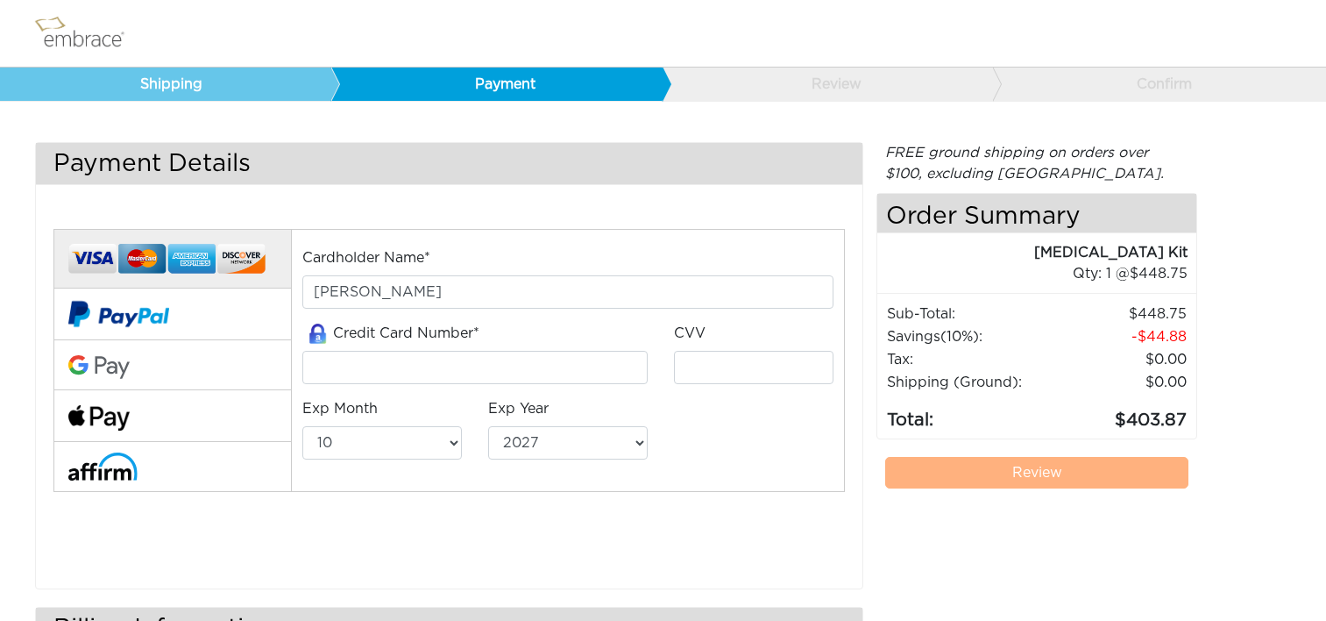  Describe the element at coordinates (317, 333) in the screenshot. I see `img: amazon-lock.png` at that location.